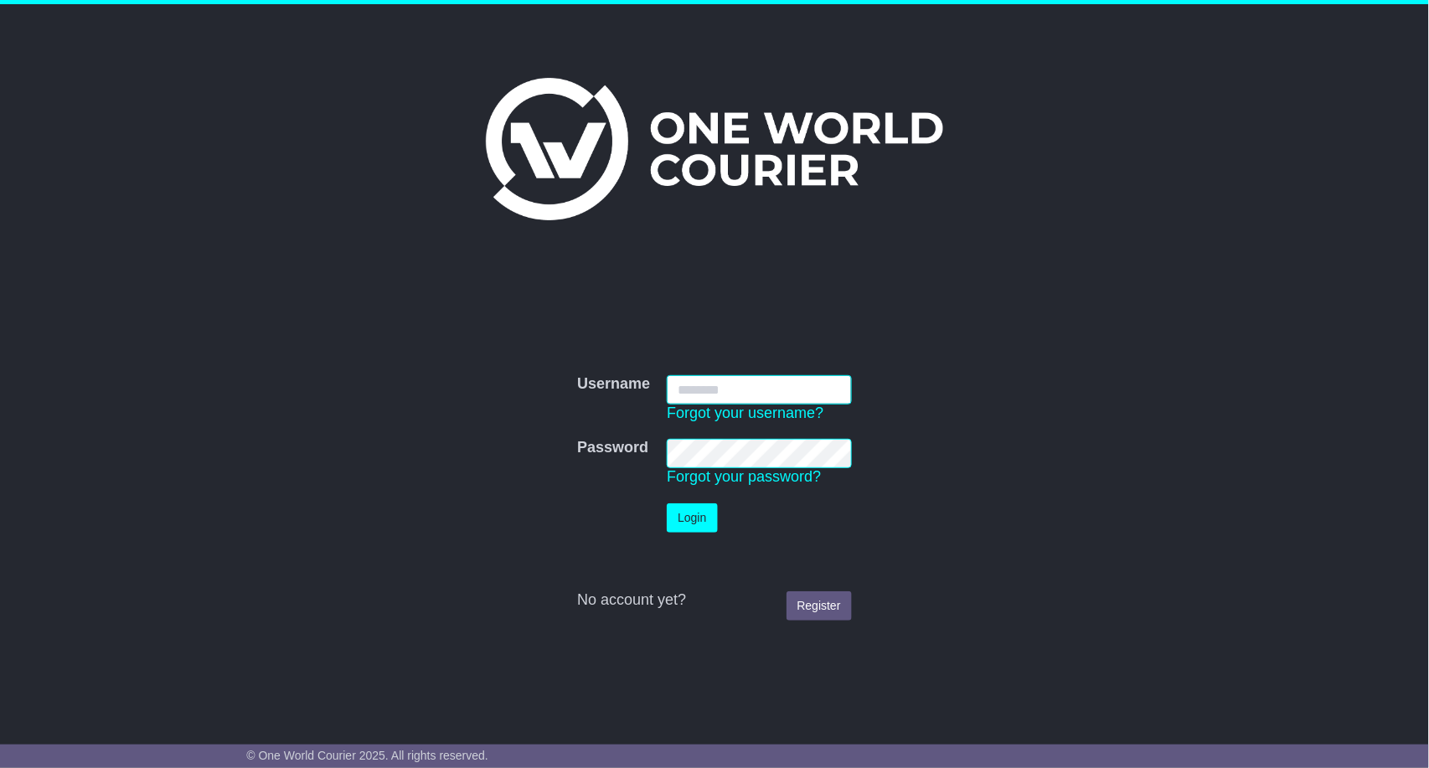 Image resolution: width=1429 pixels, height=768 pixels. Describe the element at coordinates (613, 384) in the screenshot. I see `label: Username` at that location.